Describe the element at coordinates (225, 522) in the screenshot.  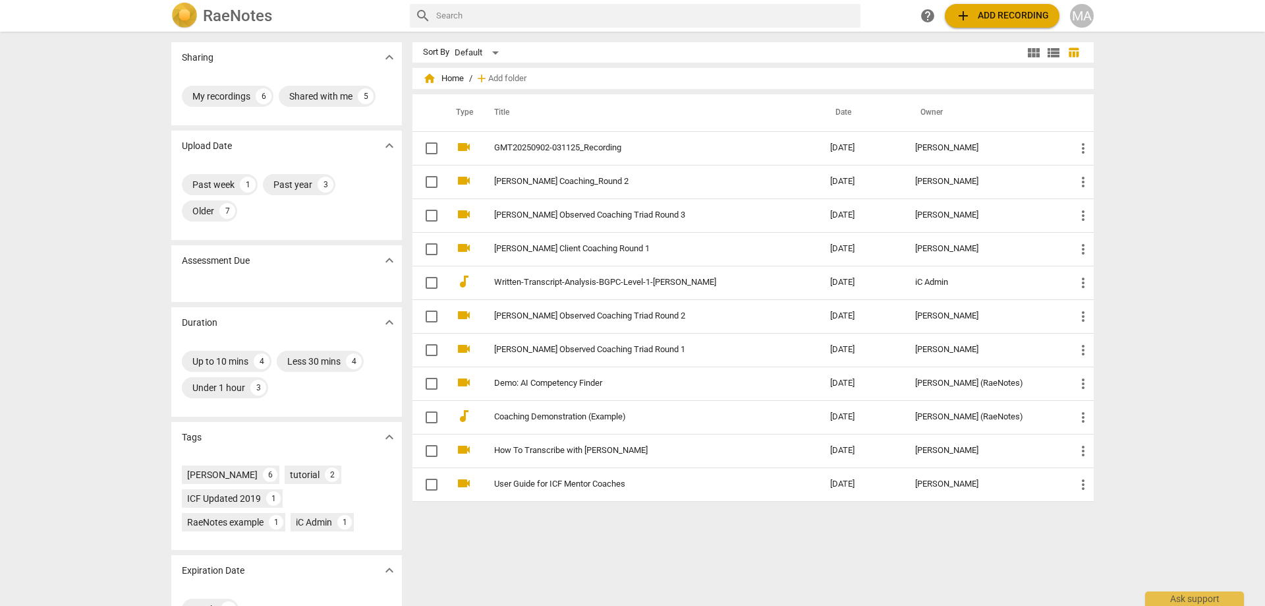
I see `div: RaeNotes example` at that location.